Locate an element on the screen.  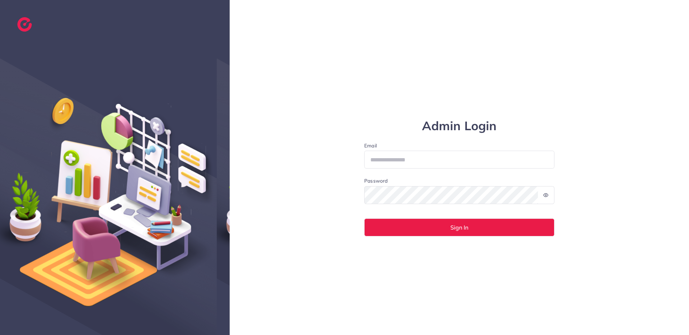
img: logo is located at coordinates (24, 24).